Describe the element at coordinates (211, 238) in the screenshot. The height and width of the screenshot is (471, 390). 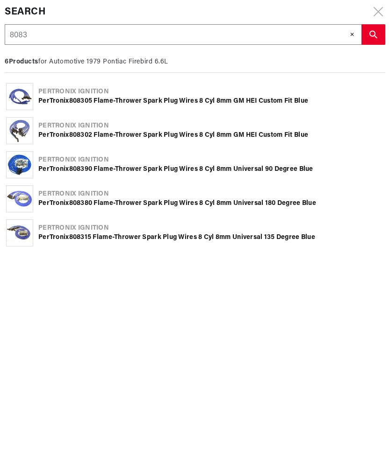
I see `div: PerTronix 15 Flame-Thrower Spark Plug Wires 8 cyl 8mm Universal 135 Degree Blue` at that location.